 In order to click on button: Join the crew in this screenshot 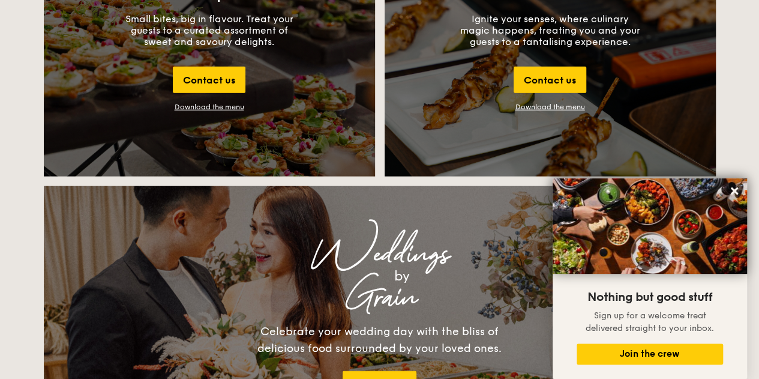, I will do `click(650, 353)`.